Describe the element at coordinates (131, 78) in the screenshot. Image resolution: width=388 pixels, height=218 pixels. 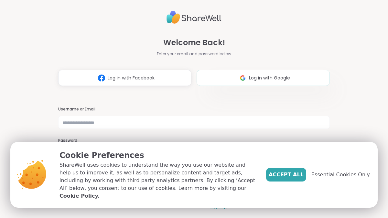
I see `span: Log in with Facebook` at that location.